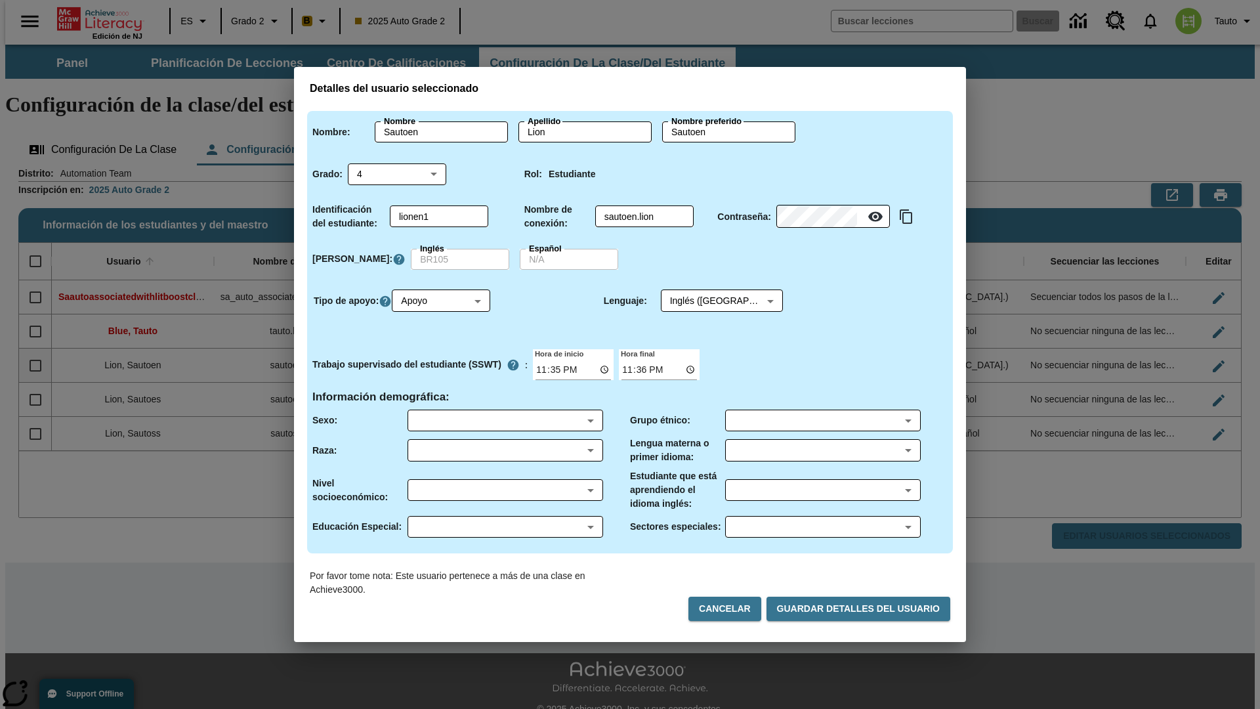 This screenshot has width=1260, height=709. I want to click on p: Educación Especial :, so click(357, 526).